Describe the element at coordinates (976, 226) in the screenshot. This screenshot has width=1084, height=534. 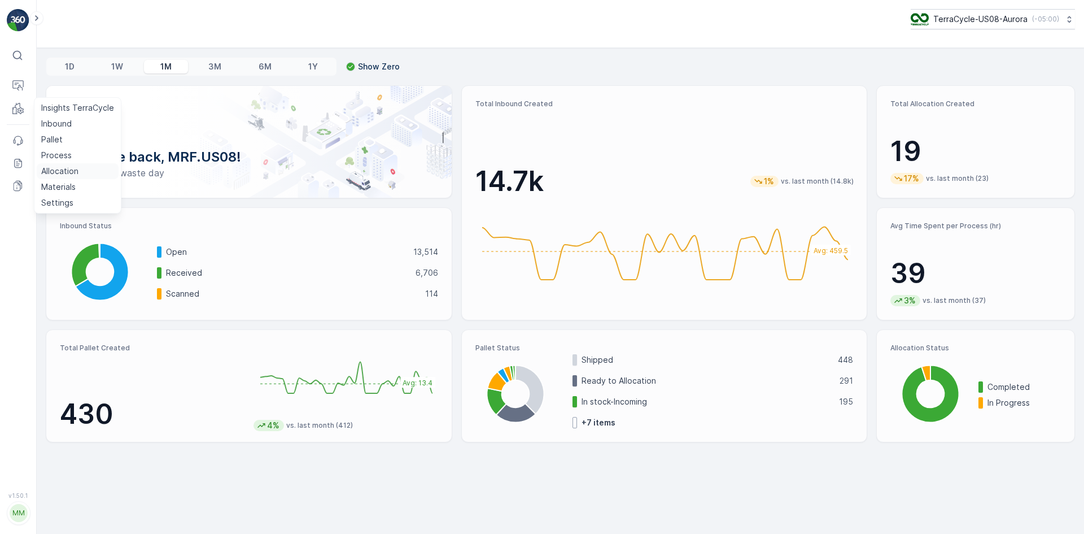
I see `p: Avg Time Spent per Process (hr)` at that location.